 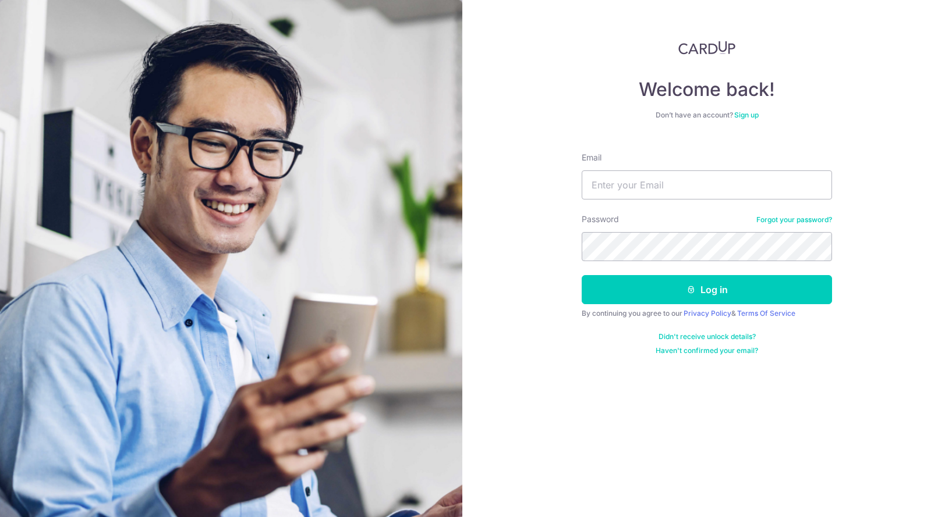 What do you see at coordinates (707, 337) in the screenshot?
I see `a: Didn't receive unlock details?` at bounding box center [707, 337].